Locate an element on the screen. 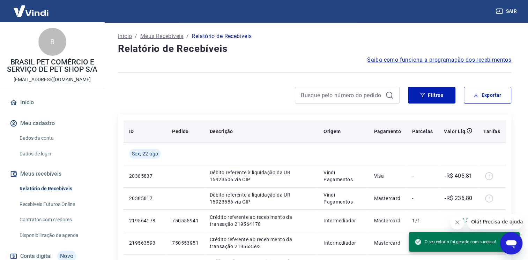 This screenshot has width=528, height=260. p: -R$ 405,81 is located at coordinates (458, 176).